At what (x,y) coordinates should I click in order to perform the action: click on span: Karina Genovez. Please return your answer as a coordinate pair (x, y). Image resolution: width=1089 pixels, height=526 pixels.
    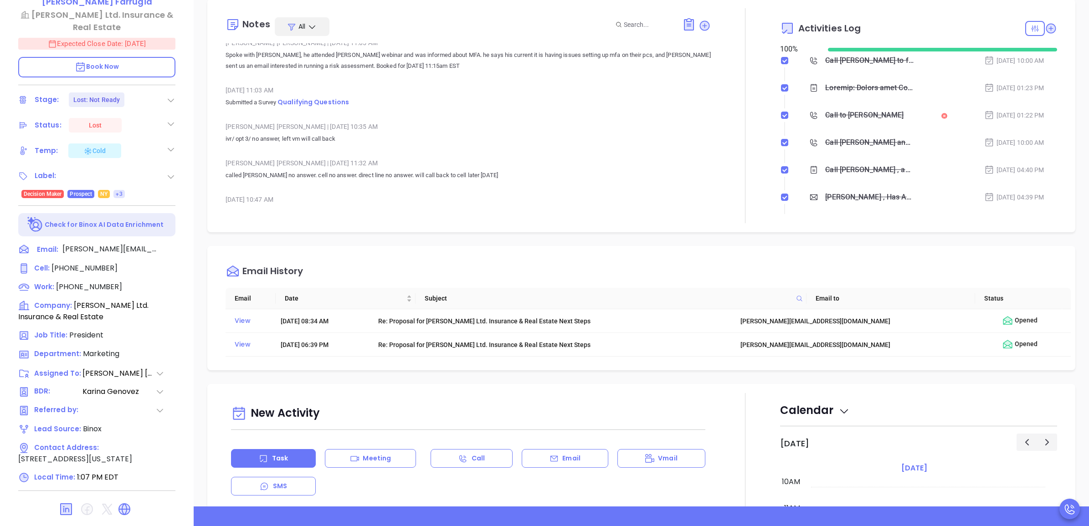
    Looking at the image, I should click on (119, 392).